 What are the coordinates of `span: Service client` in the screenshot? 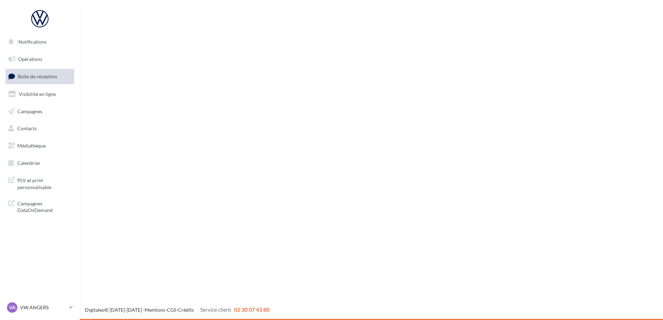 It's located at (216, 310).